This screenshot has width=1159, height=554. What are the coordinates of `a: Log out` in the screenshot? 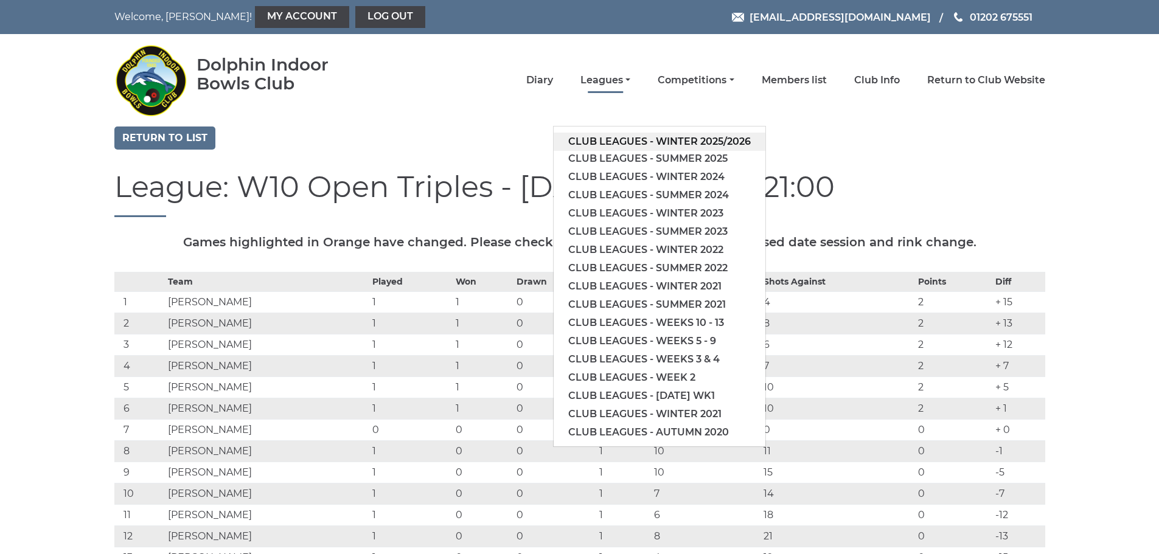 It's located at (390, 17).